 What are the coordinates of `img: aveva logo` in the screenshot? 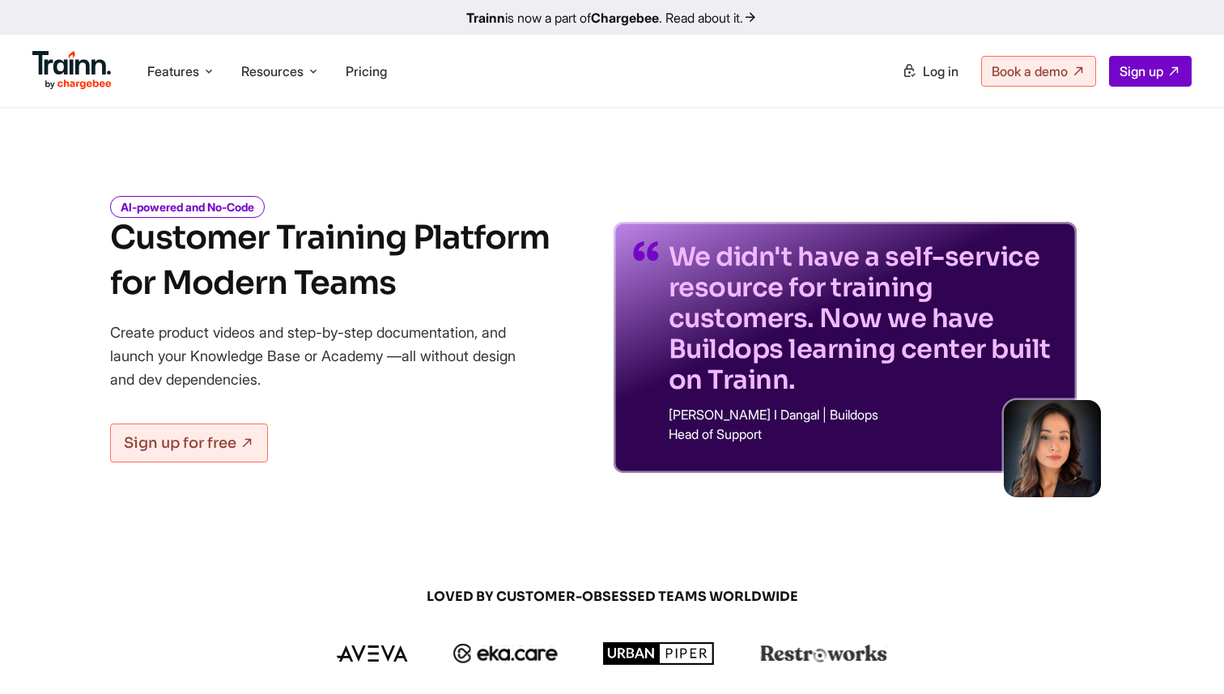 It's located at (373, 654).